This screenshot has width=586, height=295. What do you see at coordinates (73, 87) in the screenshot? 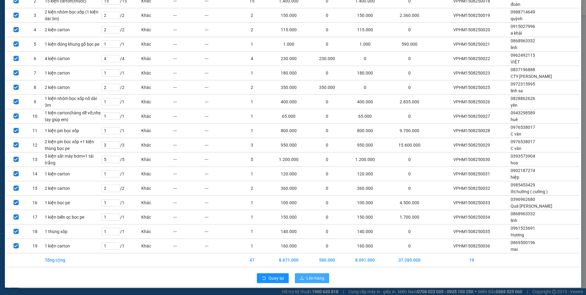
I see `td: 2 kiện carton` at bounding box center [73, 87].